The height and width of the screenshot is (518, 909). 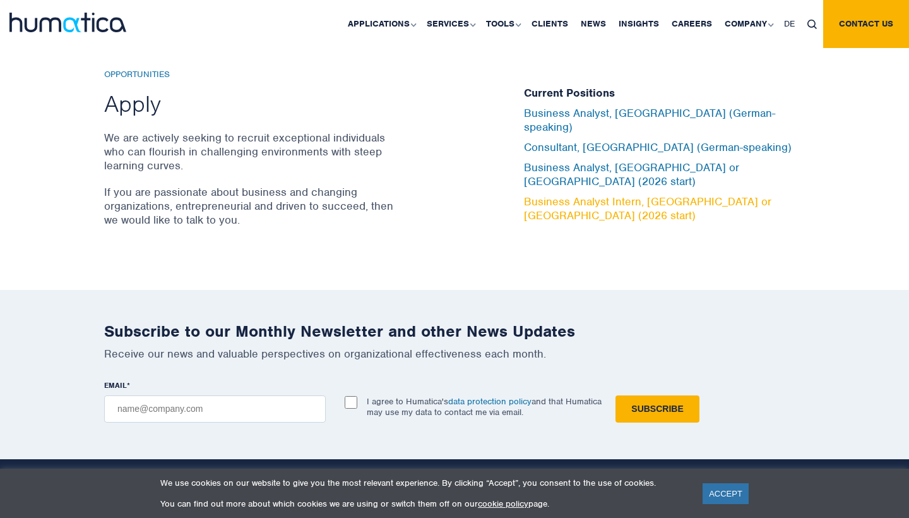 What do you see at coordinates (454, 353) in the screenshot?
I see `p: Receive our news and valuable perspectives on organizational effectiveness each month.` at bounding box center [454, 353].